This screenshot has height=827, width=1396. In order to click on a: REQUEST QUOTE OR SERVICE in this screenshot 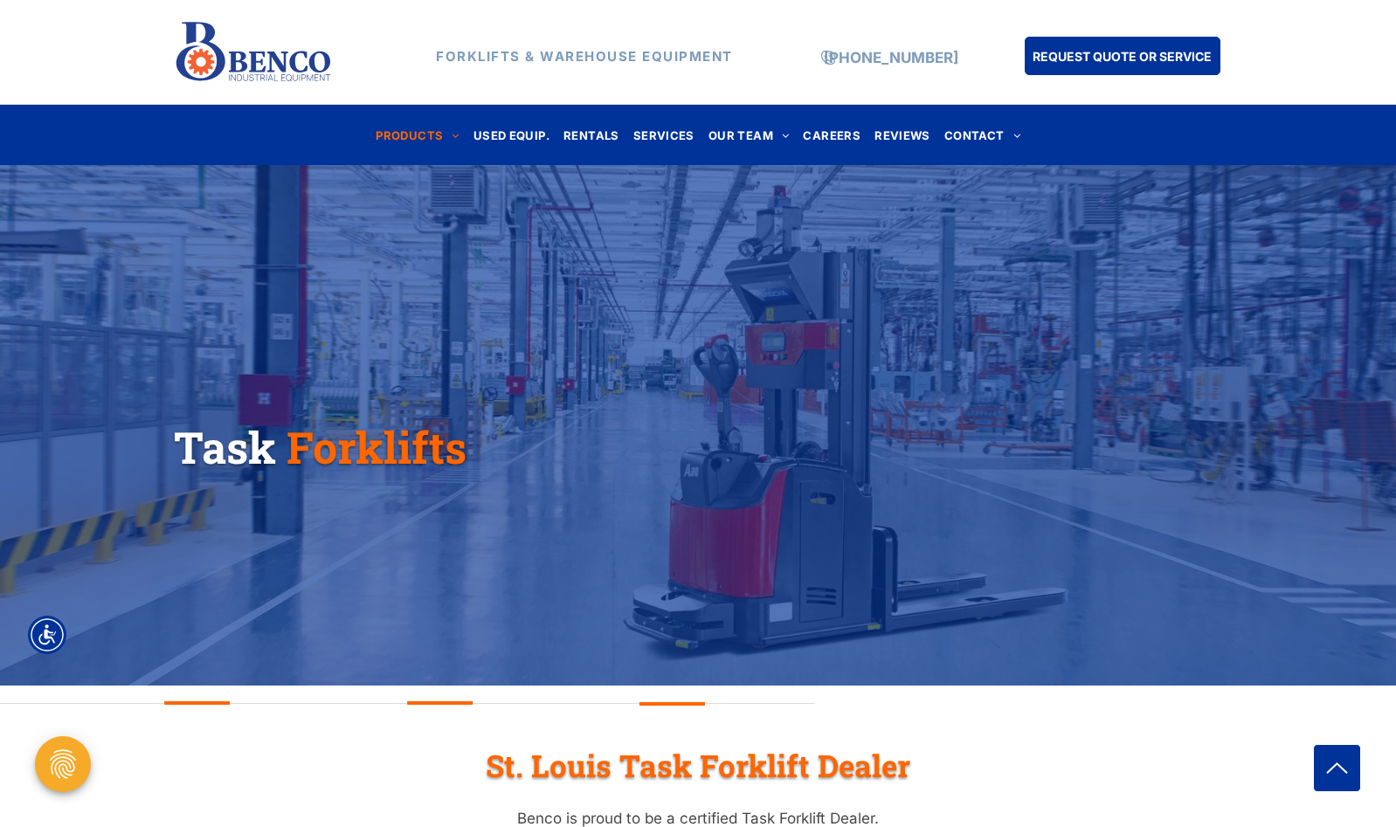, I will do `click(1122, 56)`.